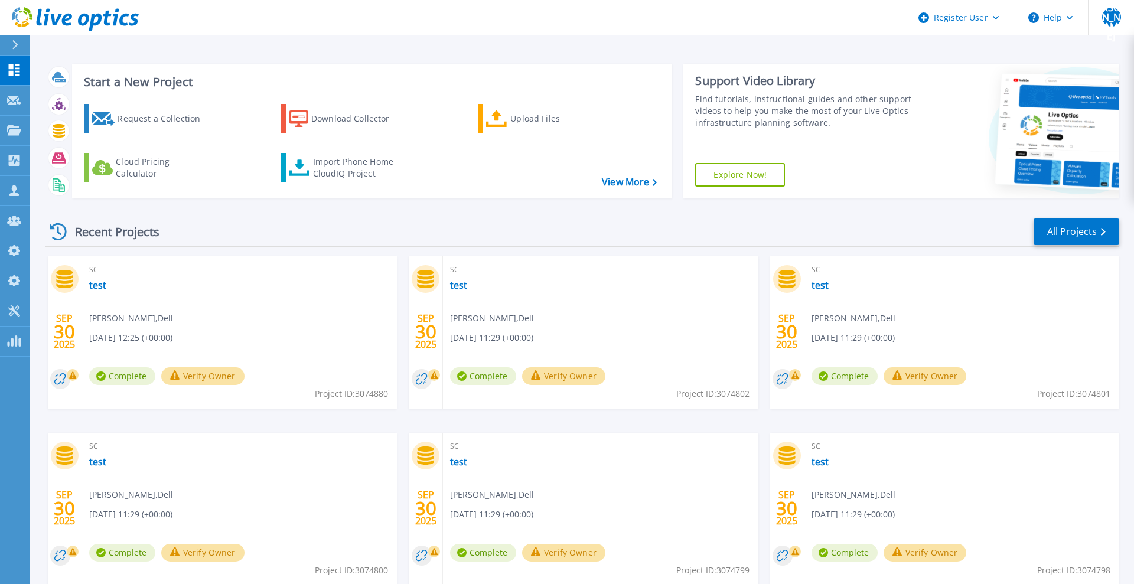 The height and width of the screenshot is (584, 1134). What do you see at coordinates (713, 394) in the screenshot?
I see `span: Project ID: 3074802` at bounding box center [713, 394].